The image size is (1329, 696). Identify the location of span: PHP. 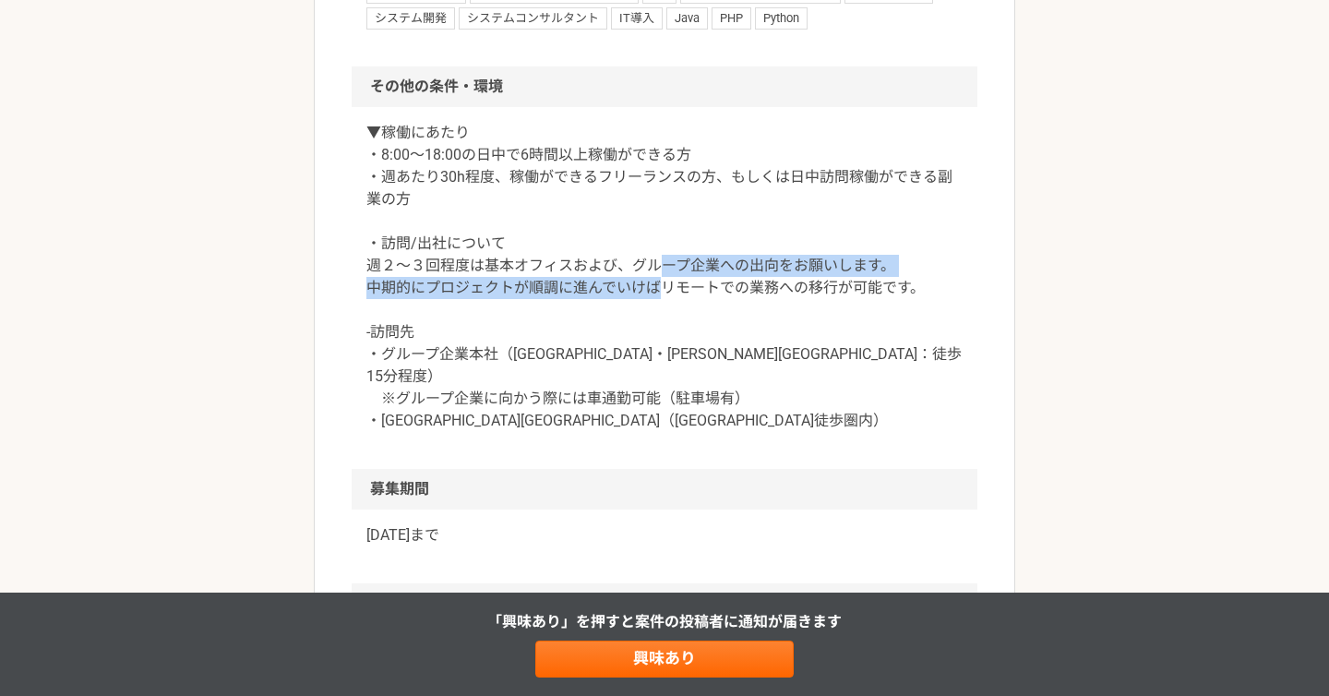
(731, 18).